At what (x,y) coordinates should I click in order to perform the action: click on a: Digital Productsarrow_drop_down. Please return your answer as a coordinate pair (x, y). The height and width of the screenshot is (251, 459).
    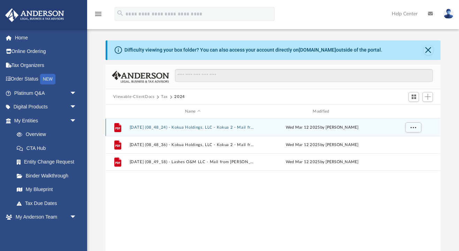
    Looking at the image, I should click on (46, 107).